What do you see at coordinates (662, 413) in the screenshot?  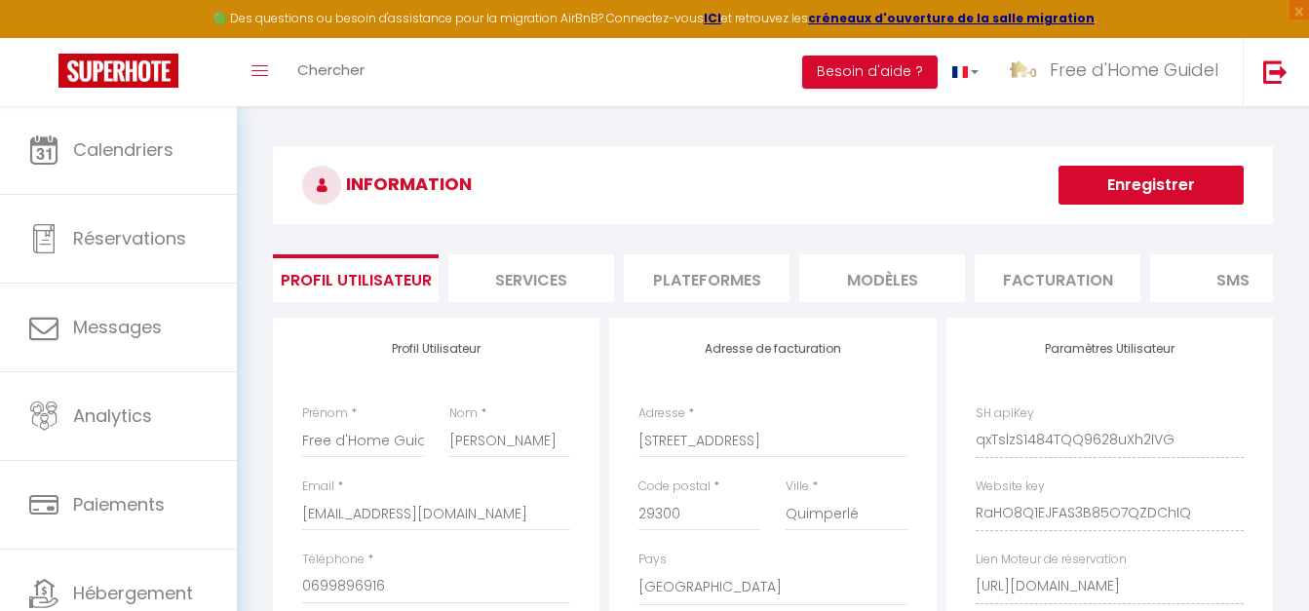 I see `label: Adresse` at bounding box center [662, 413].